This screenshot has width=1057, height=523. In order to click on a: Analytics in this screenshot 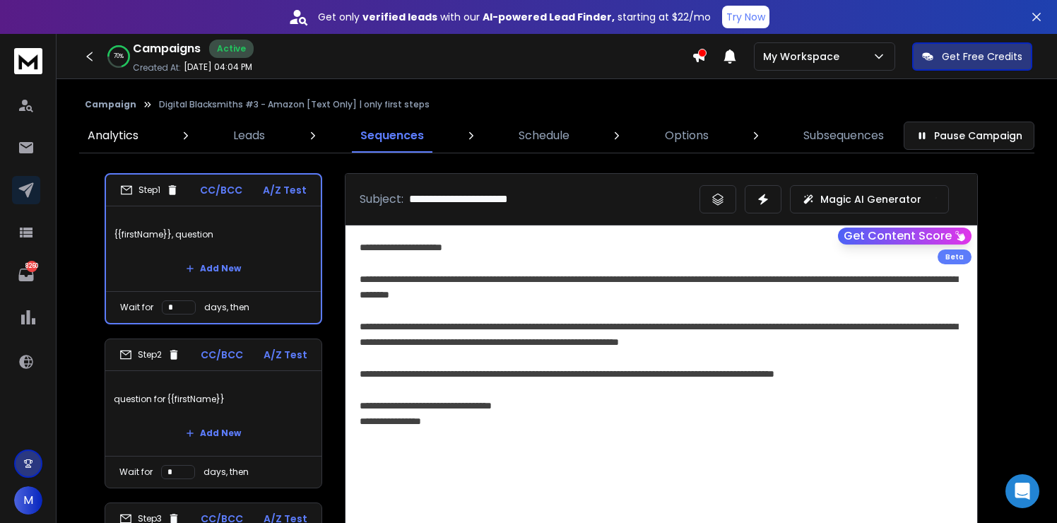, I will do `click(113, 136)`.